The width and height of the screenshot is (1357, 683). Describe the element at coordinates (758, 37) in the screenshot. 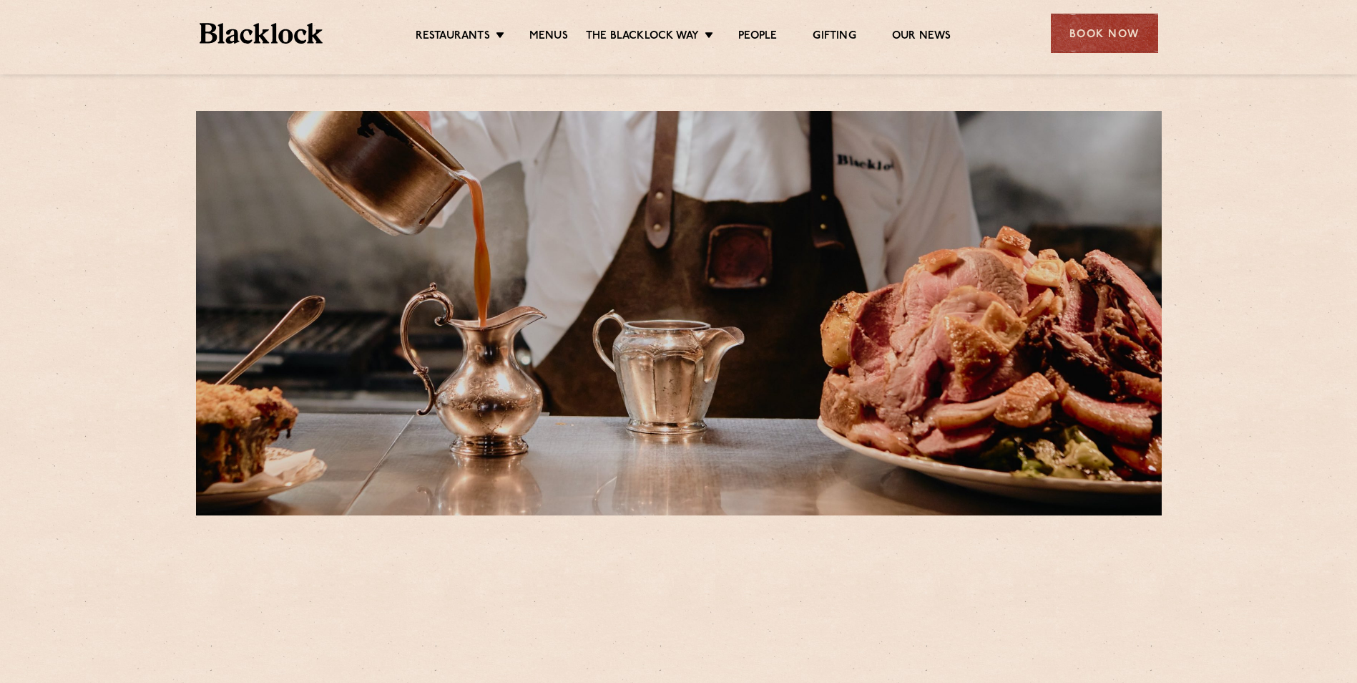

I see `a: People` at that location.